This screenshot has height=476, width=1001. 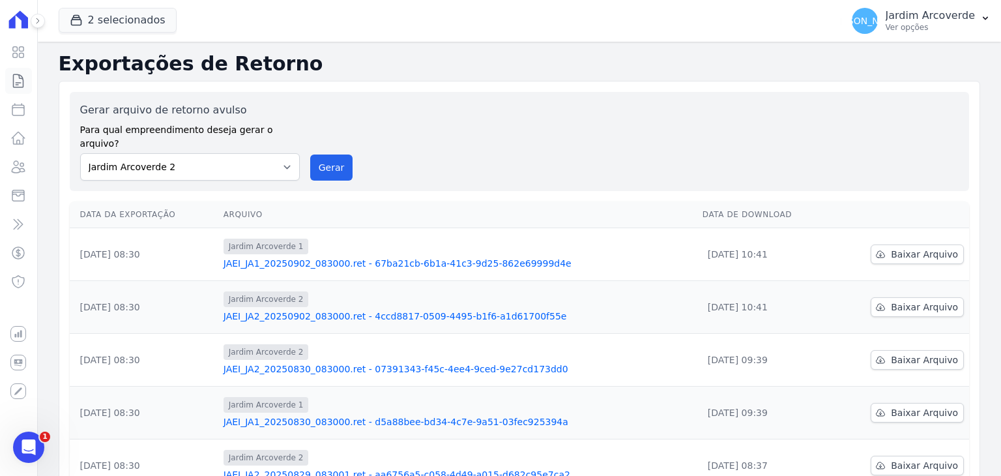 What do you see at coordinates (930, 27) in the screenshot?
I see `p: Ver opções` at bounding box center [930, 27].